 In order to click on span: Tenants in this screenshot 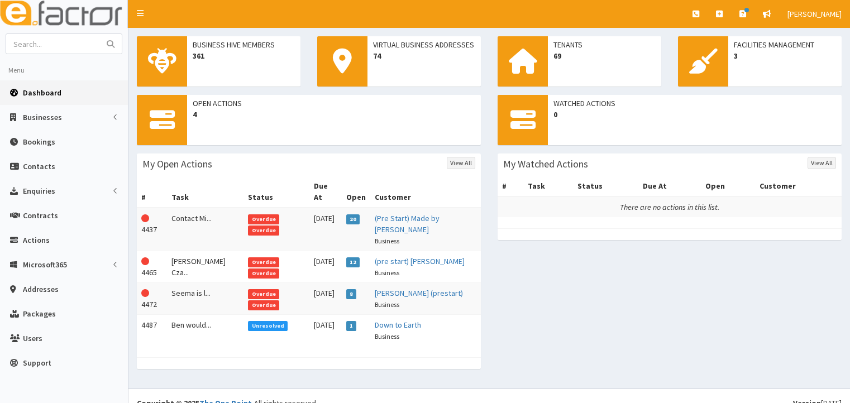, I will do `click(604, 45)`.